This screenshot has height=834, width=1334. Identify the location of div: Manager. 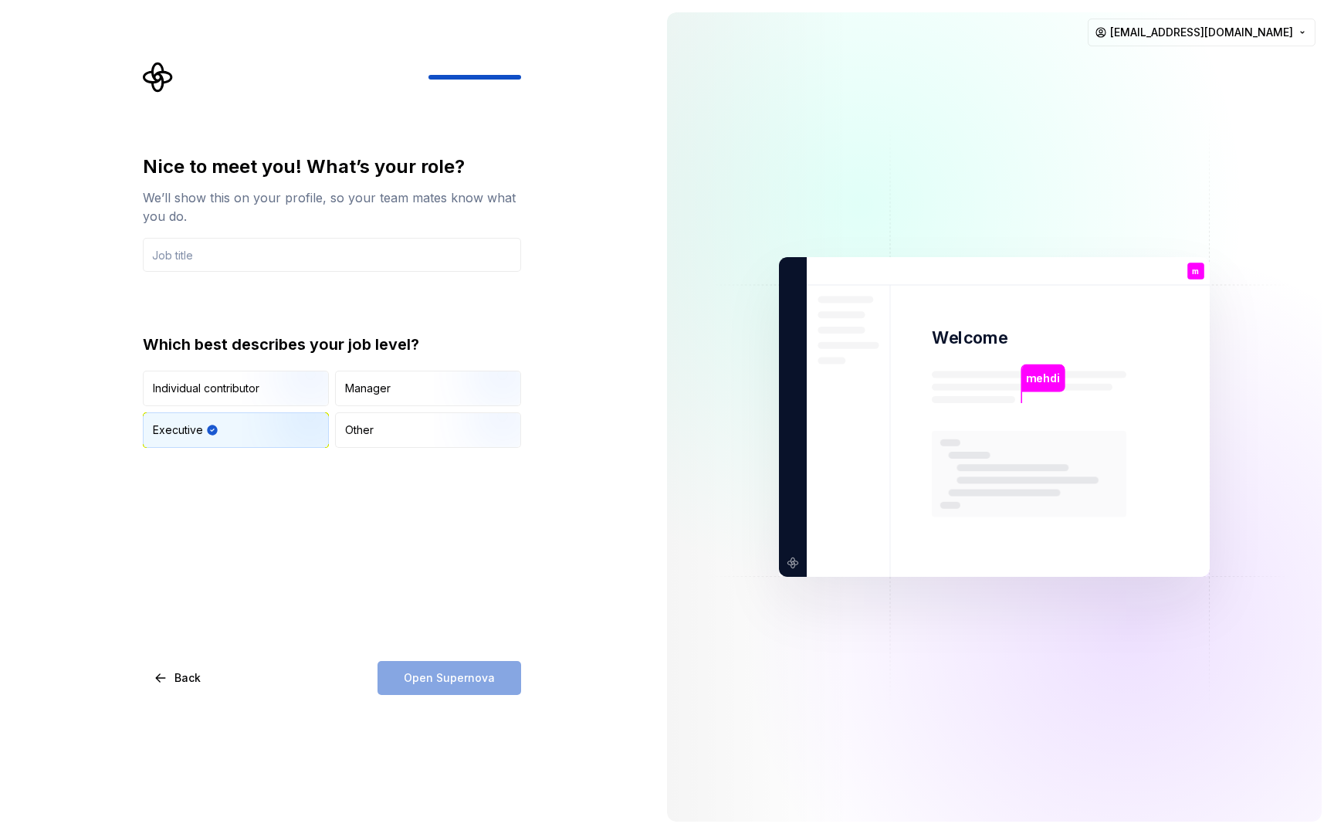
(367, 388).